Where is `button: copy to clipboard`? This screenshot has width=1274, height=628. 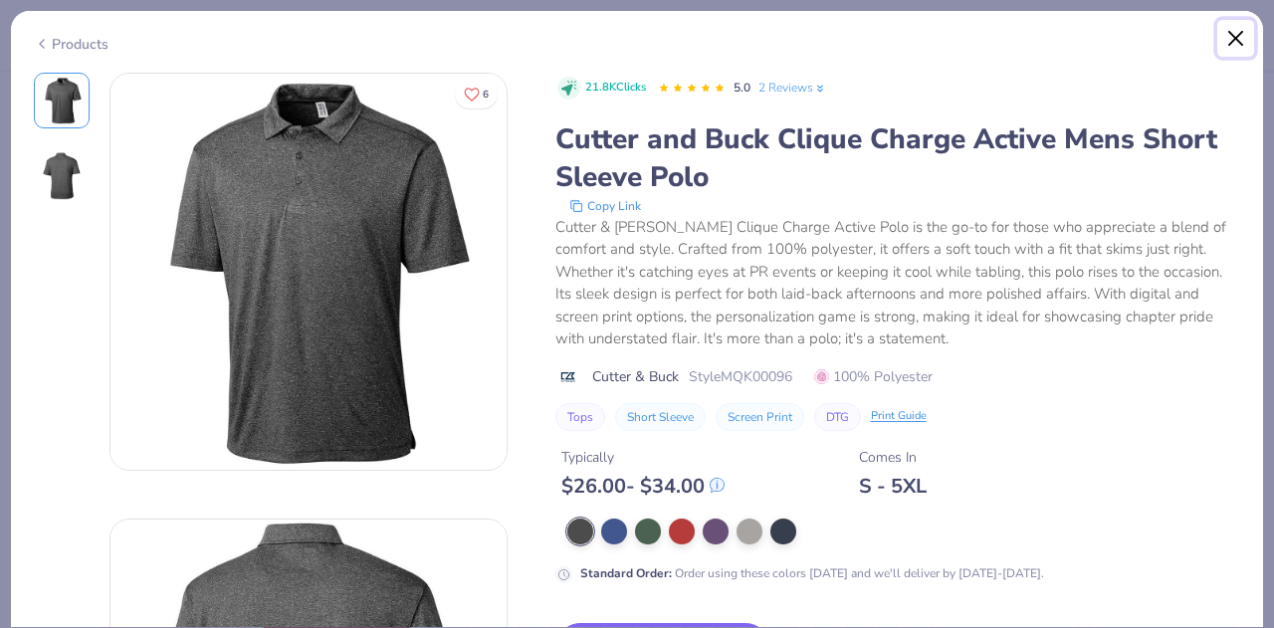
button: copy to clipboard is located at coordinates (605, 206).